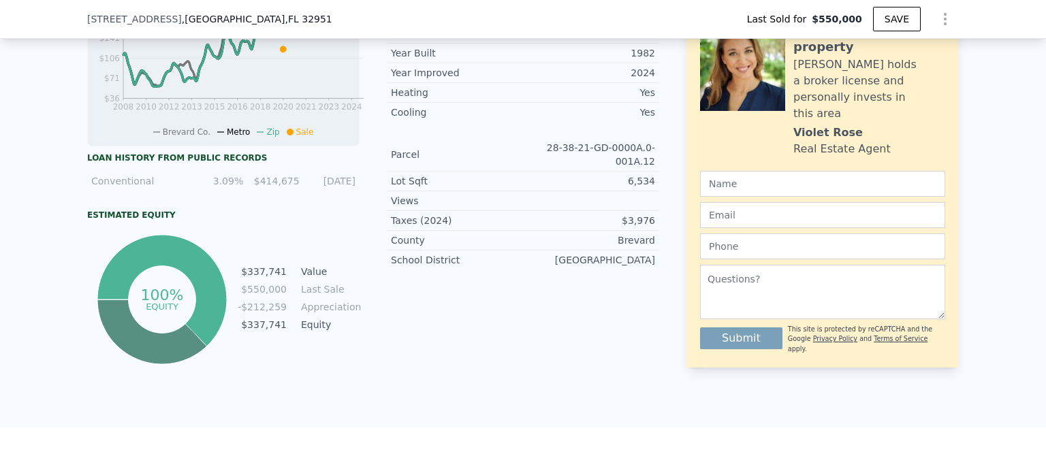 The height and width of the screenshot is (473, 1046). What do you see at coordinates (123, 107) in the screenshot?
I see `tspan: 2008` at bounding box center [123, 107].